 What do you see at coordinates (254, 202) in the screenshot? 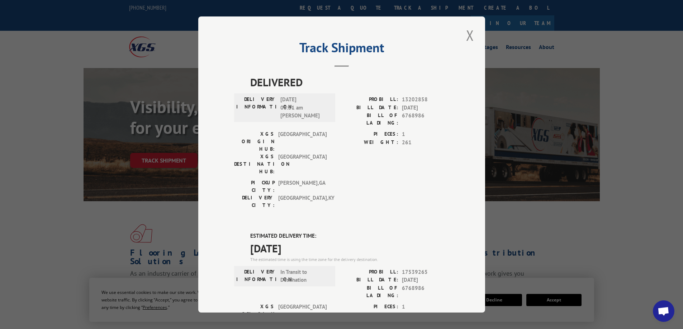
I see `label: DELIVERY CITY:` at bounding box center [254, 202].